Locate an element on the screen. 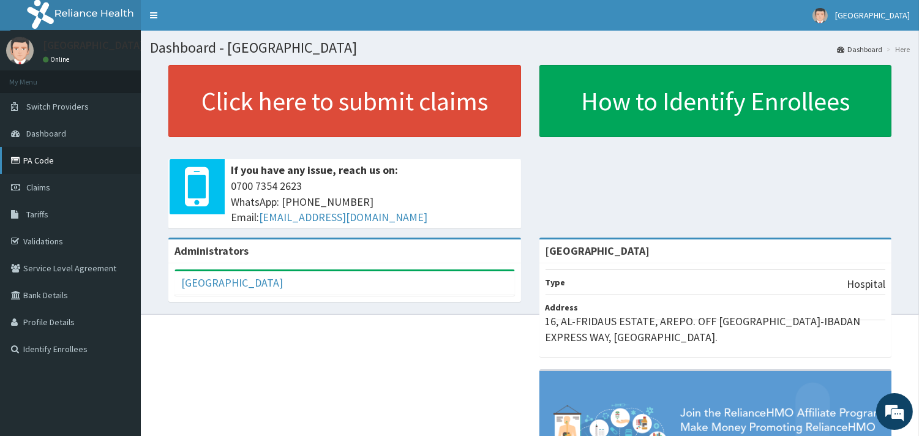 This screenshot has height=436, width=919. b: Administrators is located at coordinates (211, 251).